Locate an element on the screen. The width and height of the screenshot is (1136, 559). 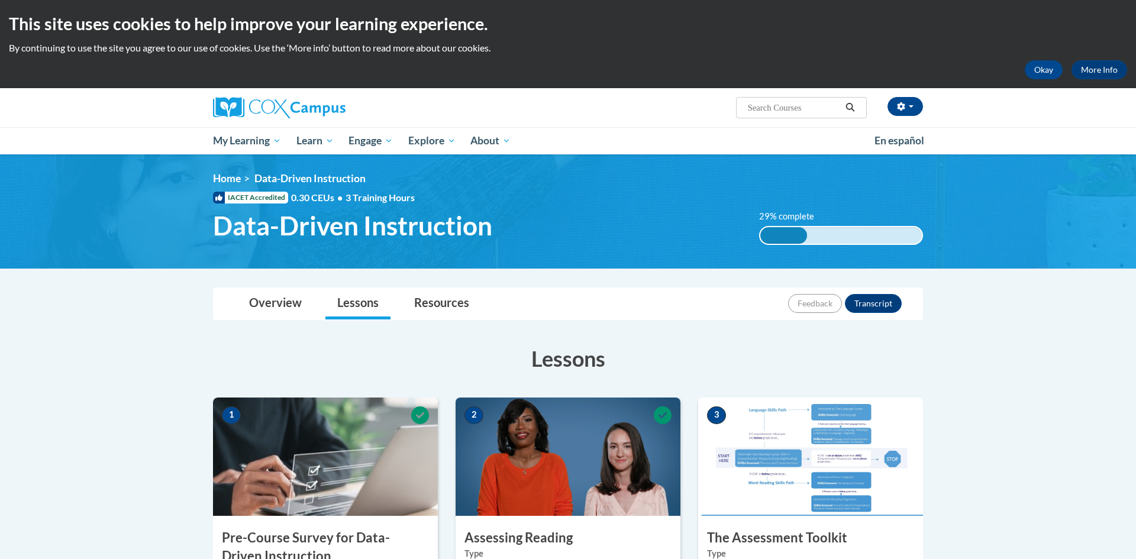
span: About is located at coordinates (490, 141).